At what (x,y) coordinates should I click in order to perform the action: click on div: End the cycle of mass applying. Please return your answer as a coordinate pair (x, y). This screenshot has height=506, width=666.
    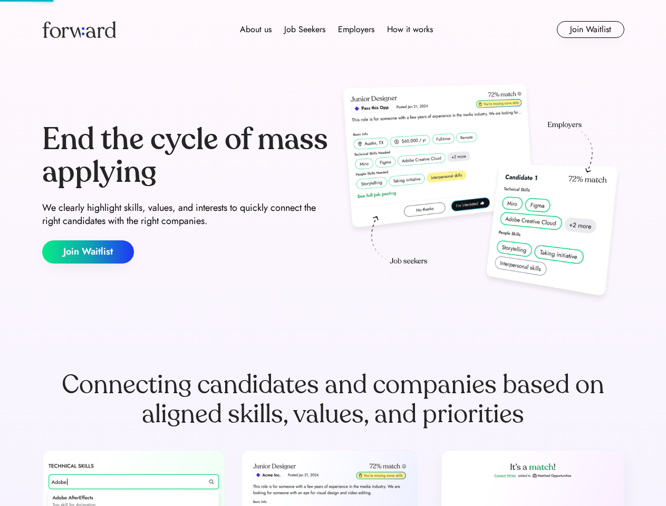
    Looking at the image, I should click on (186, 156).